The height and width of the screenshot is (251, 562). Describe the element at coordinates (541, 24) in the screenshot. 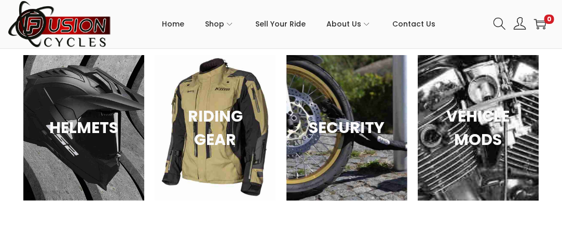

I see `a: 0` at that location.